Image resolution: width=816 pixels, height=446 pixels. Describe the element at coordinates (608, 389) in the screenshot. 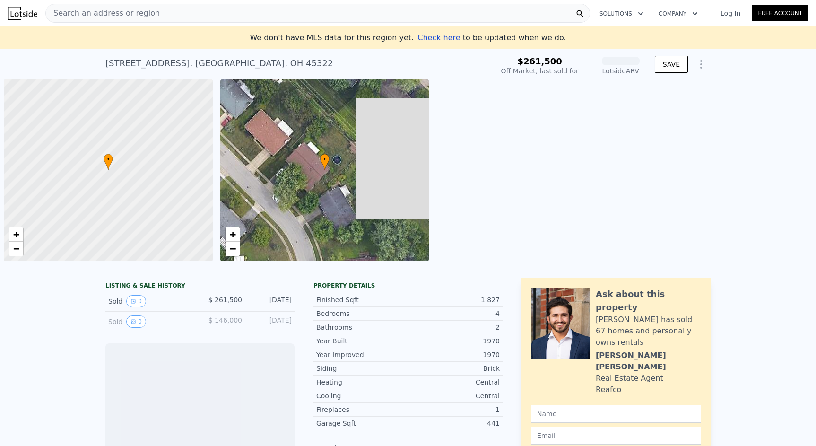

I see `div: Reafco` at that location.